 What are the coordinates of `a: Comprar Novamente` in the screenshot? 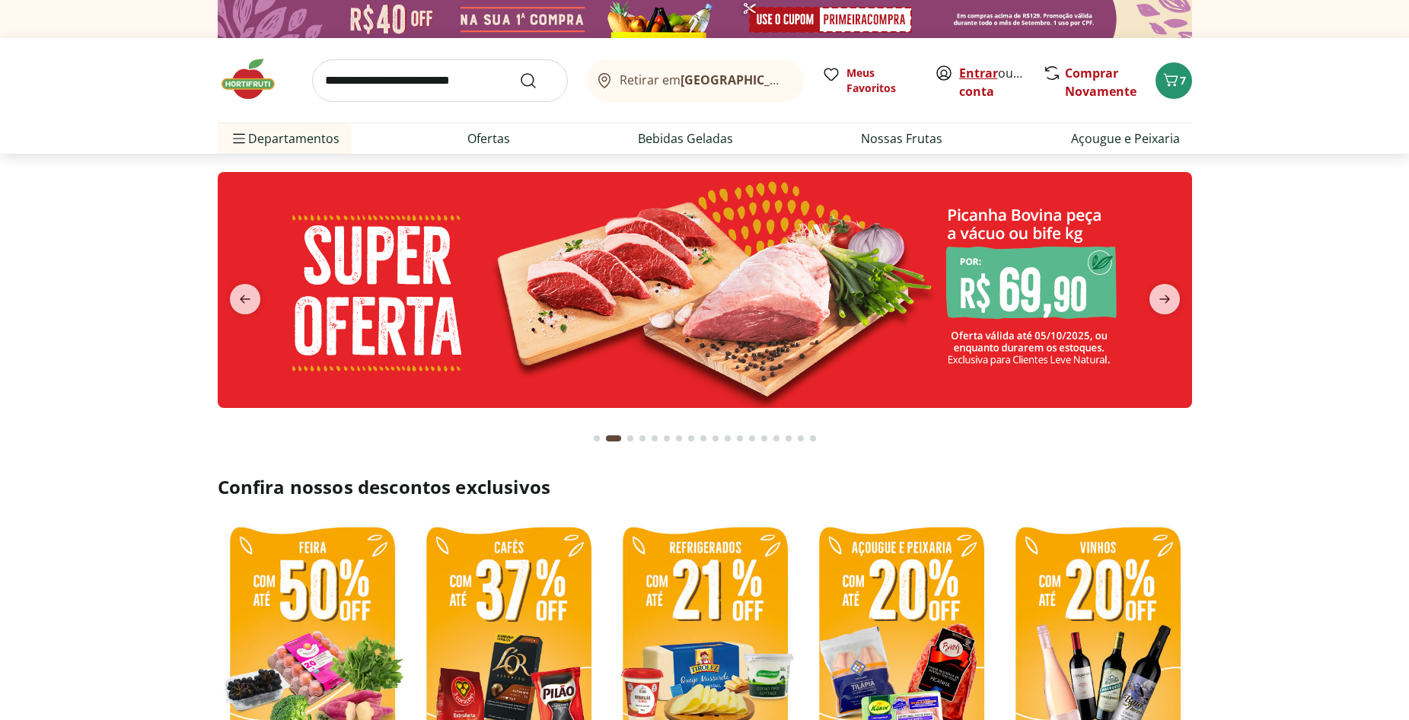 It's located at (1101, 82).